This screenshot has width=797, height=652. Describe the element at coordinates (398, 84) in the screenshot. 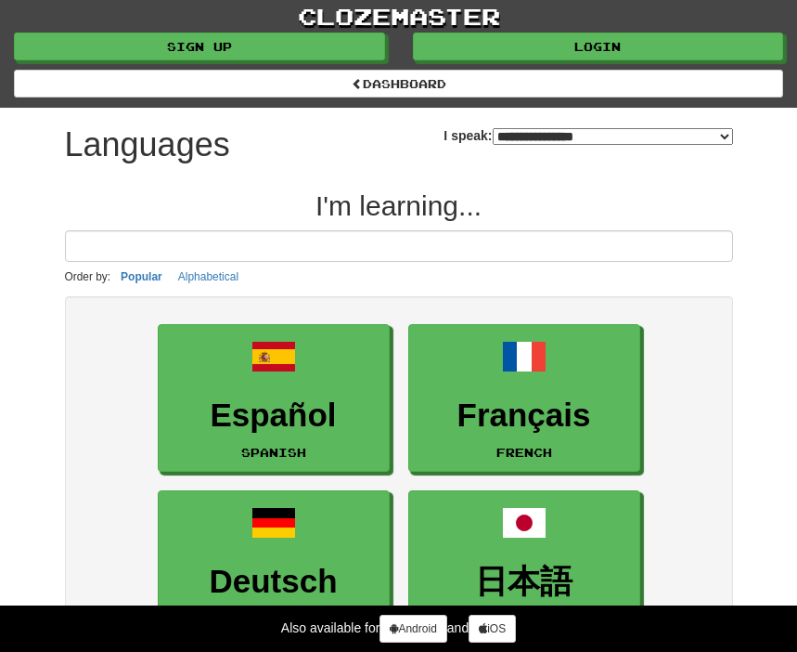

I see `a: dashboard` at that location.